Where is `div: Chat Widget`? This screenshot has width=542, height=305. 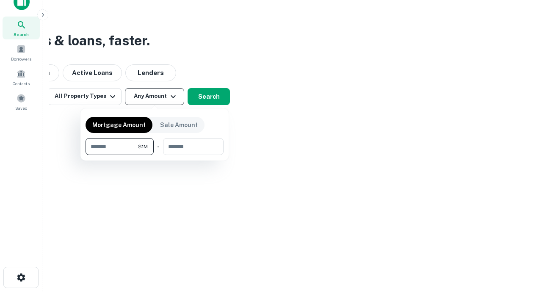 div: Chat Widget is located at coordinates (521, 257).